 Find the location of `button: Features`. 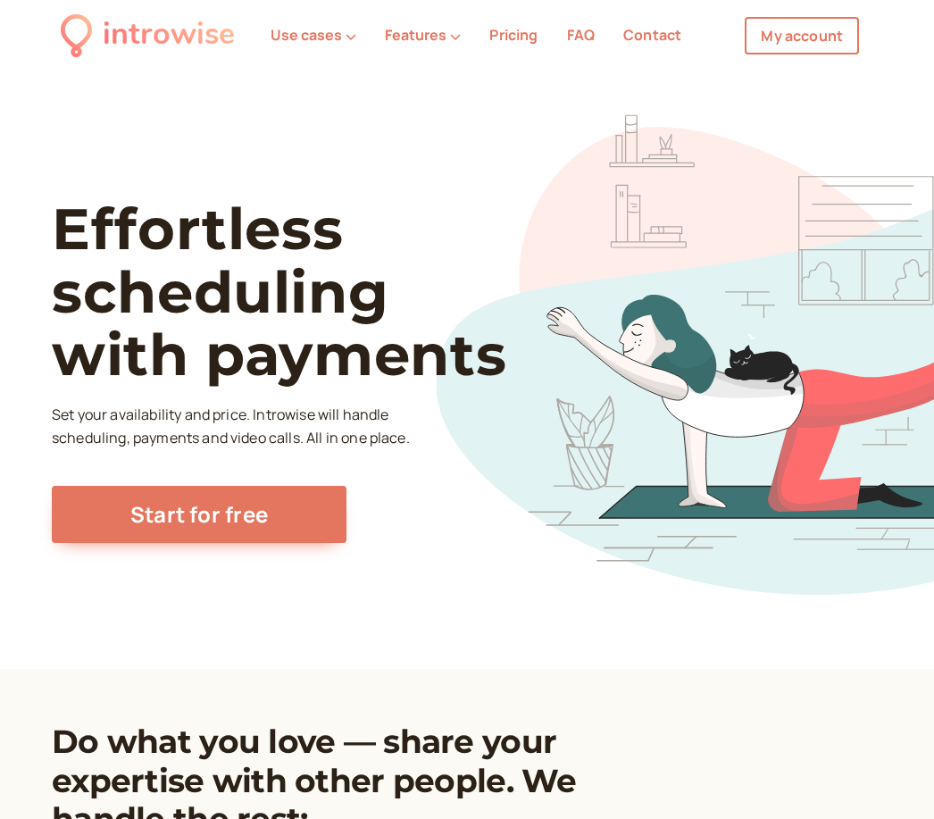

button: Features is located at coordinates (422, 35).